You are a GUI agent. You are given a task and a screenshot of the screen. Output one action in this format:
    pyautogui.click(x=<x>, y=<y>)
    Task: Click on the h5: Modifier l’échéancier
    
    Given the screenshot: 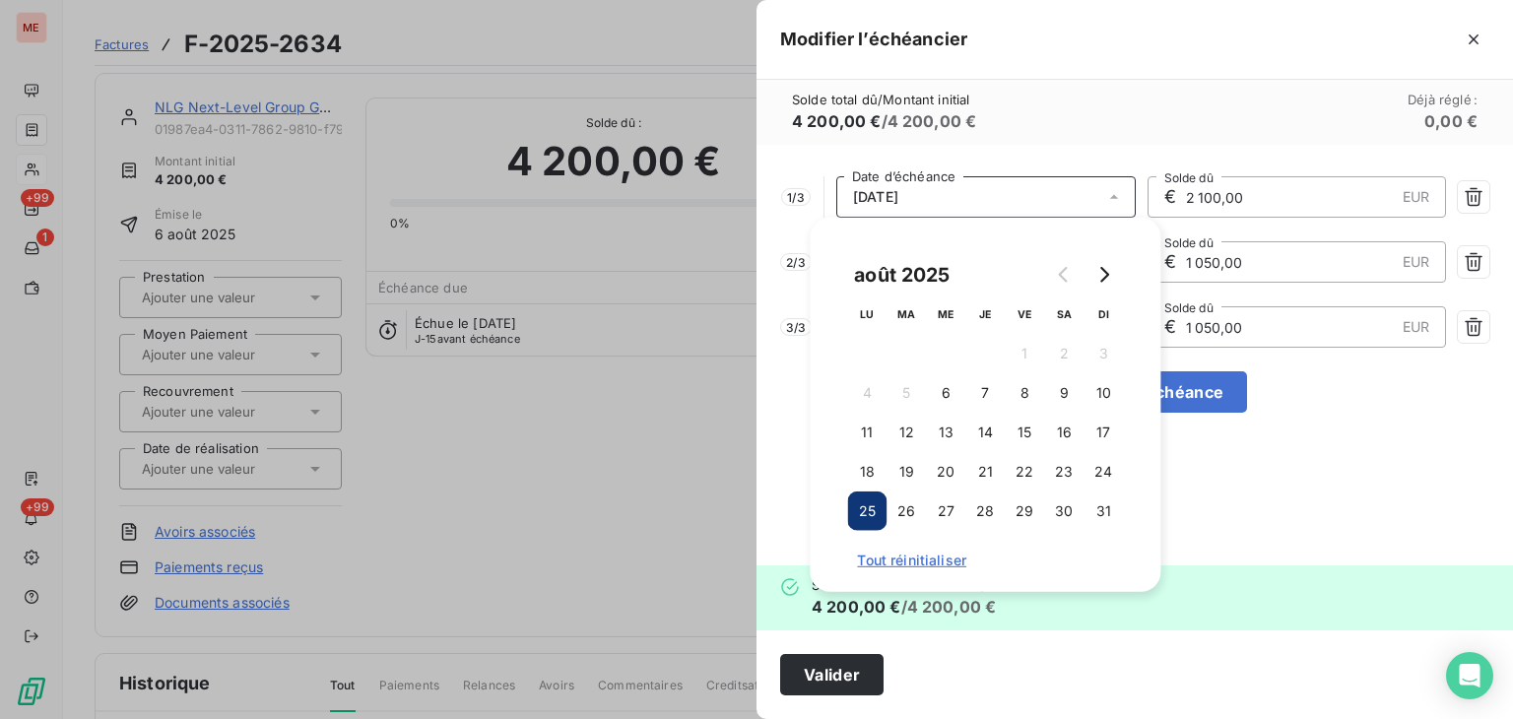 What is the action you would take?
    pyautogui.click(x=874, y=39)
    